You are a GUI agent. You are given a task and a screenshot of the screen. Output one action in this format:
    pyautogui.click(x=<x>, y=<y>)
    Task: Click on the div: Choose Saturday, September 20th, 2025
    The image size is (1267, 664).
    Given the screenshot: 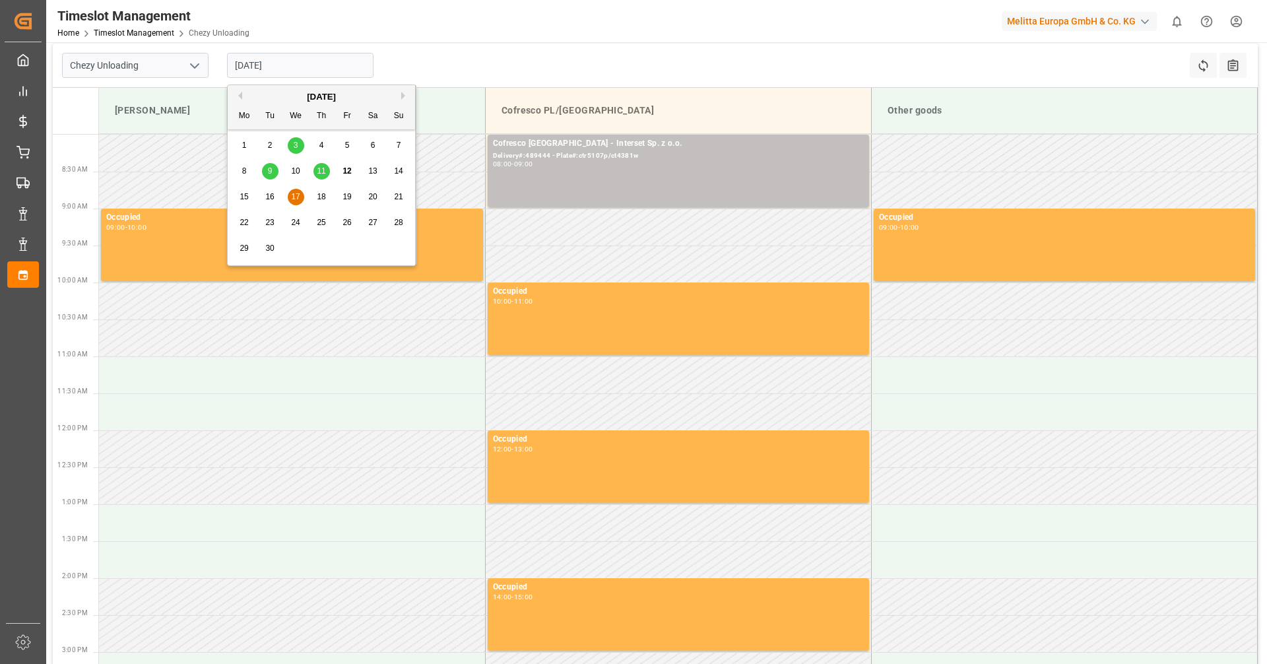 What is the action you would take?
    pyautogui.click(x=373, y=197)
    